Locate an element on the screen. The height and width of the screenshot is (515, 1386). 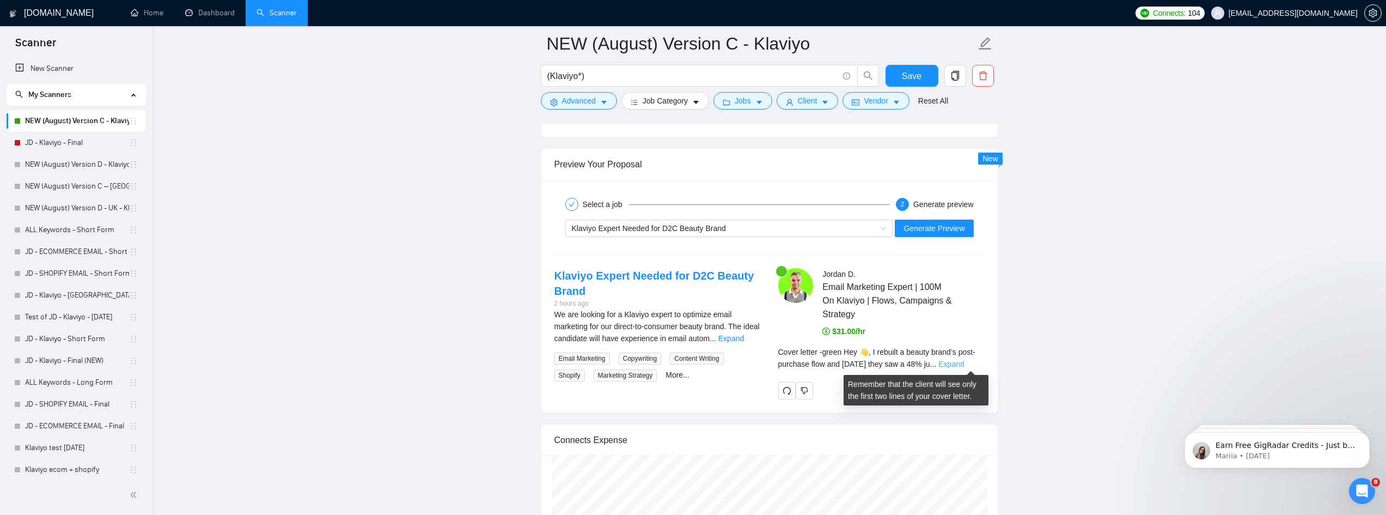
button: settingAdvancedcaret-down is located at coordinates (579, 101).